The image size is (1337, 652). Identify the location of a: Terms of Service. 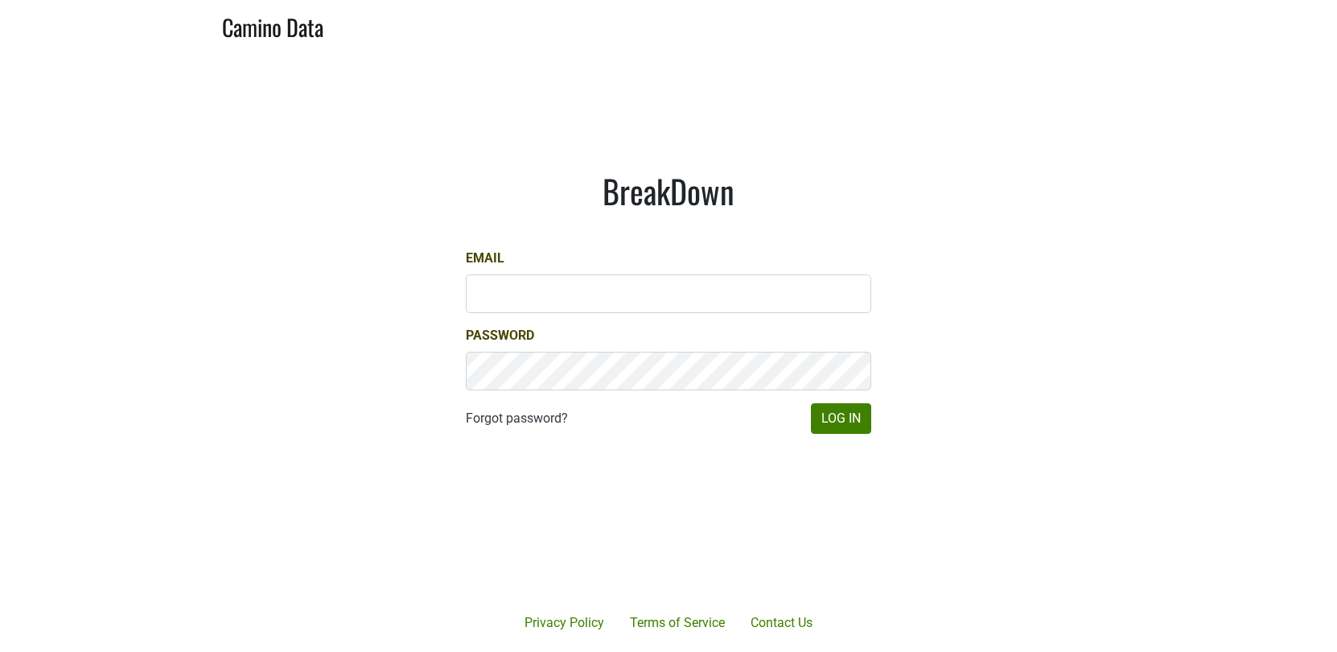
(677, 623).